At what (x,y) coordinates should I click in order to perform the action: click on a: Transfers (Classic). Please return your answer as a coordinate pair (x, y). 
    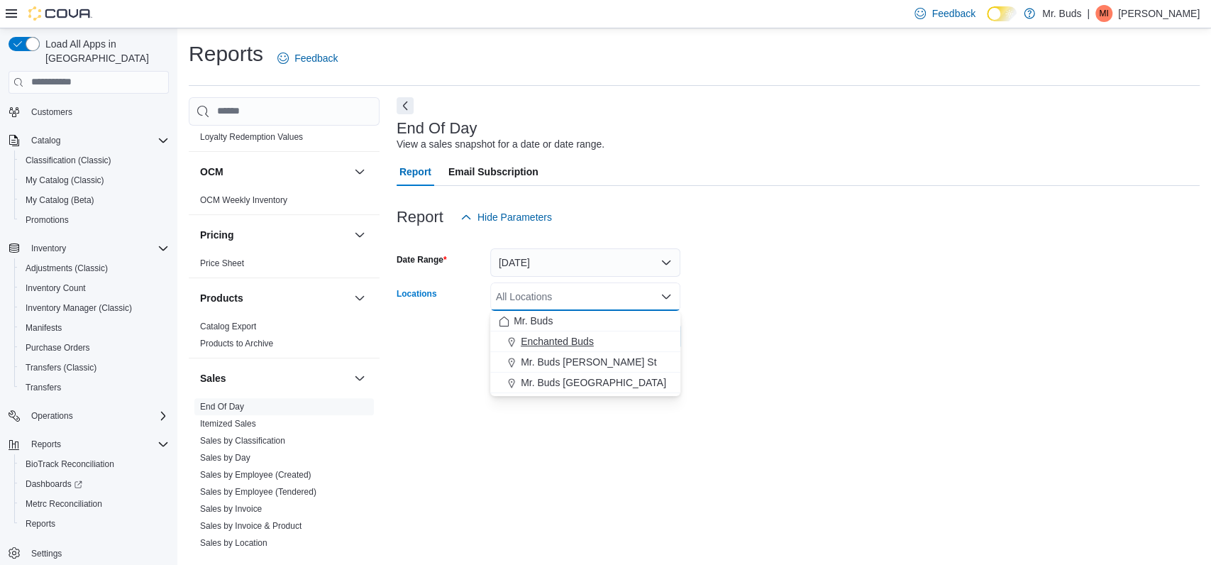
    Looking at the image, I should click on (61, 367).